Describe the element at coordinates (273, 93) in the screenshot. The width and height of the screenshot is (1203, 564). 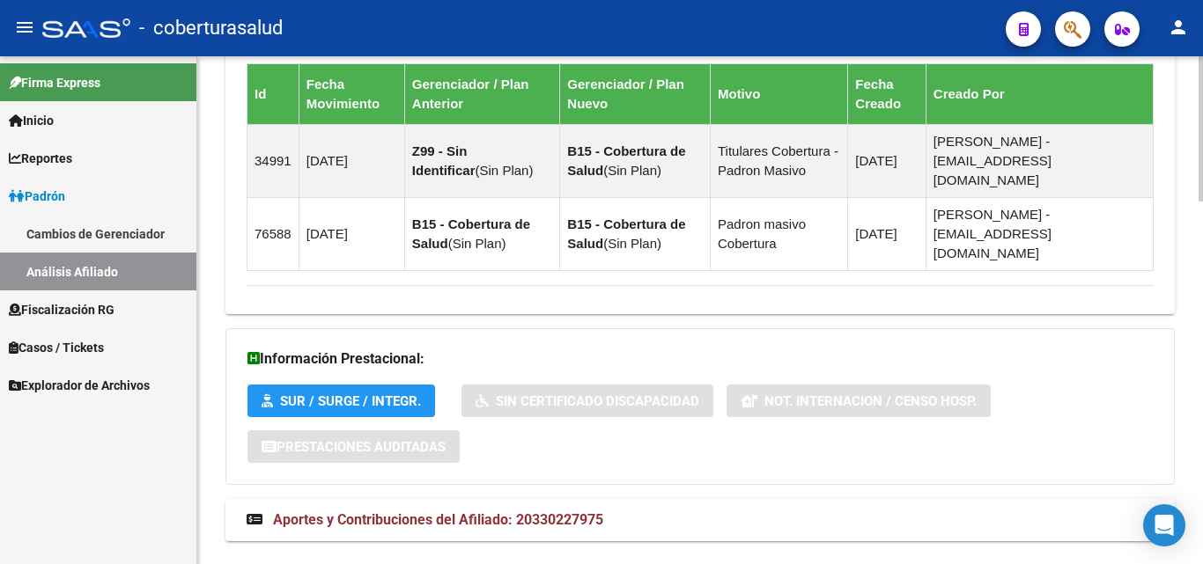
I see `th: Id` at that location.